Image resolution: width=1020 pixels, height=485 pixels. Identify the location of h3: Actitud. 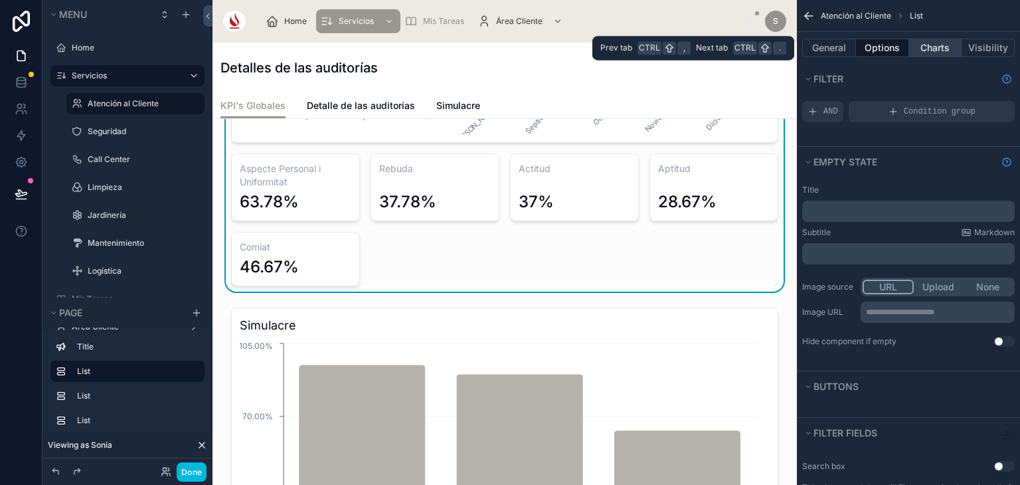
(574, 169).